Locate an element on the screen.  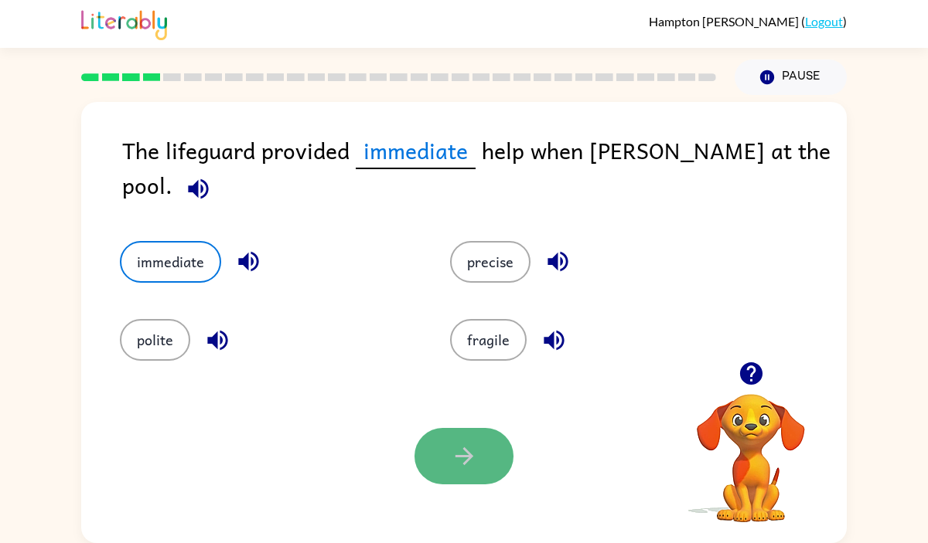
button: immediate is located at coordinates (170, 262).